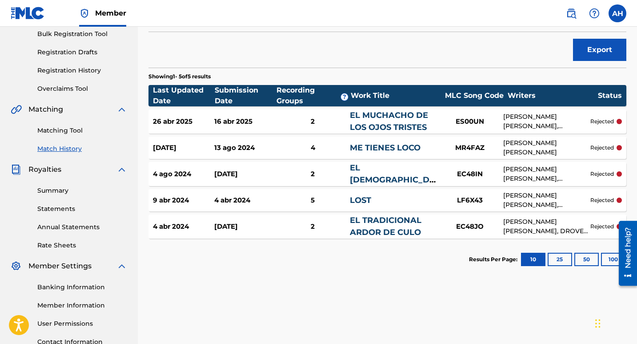  I want to click on div: MR4FAZ, so click(470, 148).